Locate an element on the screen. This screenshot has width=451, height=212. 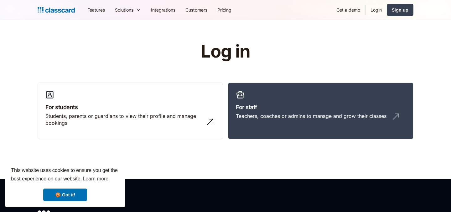
div: cookieconsent is located at coordinates (65, 184).